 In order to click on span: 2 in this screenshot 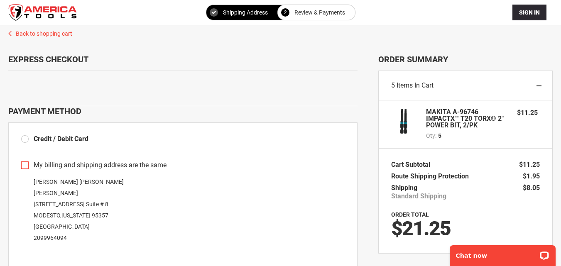, I will do `click(285, 12)`.